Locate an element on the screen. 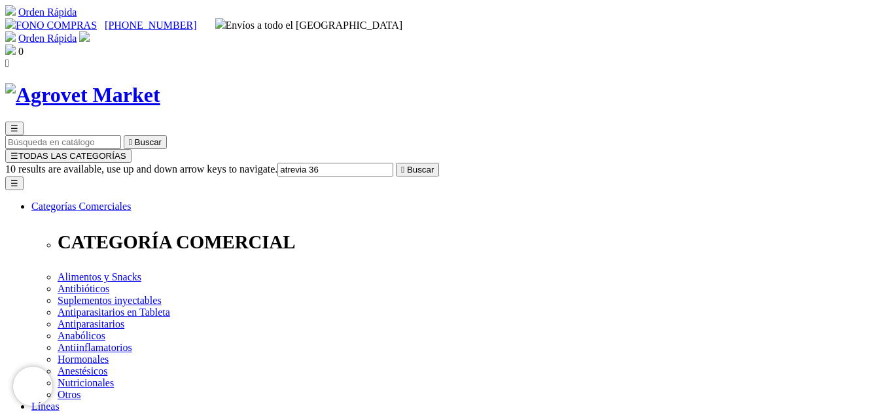 The image size is (884, 419). span: Suplementos inyectables is located at coordinates (109, 300).